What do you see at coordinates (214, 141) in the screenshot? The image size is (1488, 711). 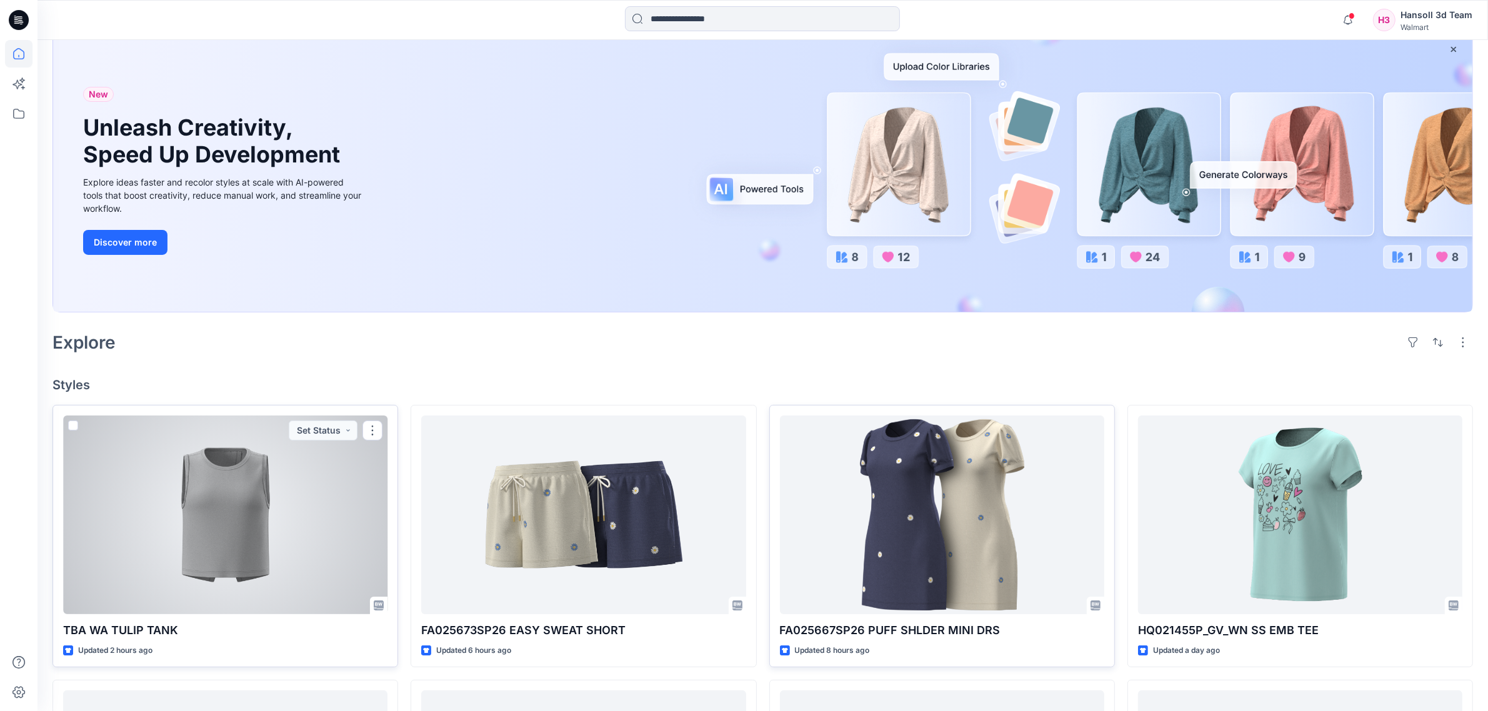 I see `h1: Unleash Creativity, Speed Up Development` at bounding box center [214, 141].